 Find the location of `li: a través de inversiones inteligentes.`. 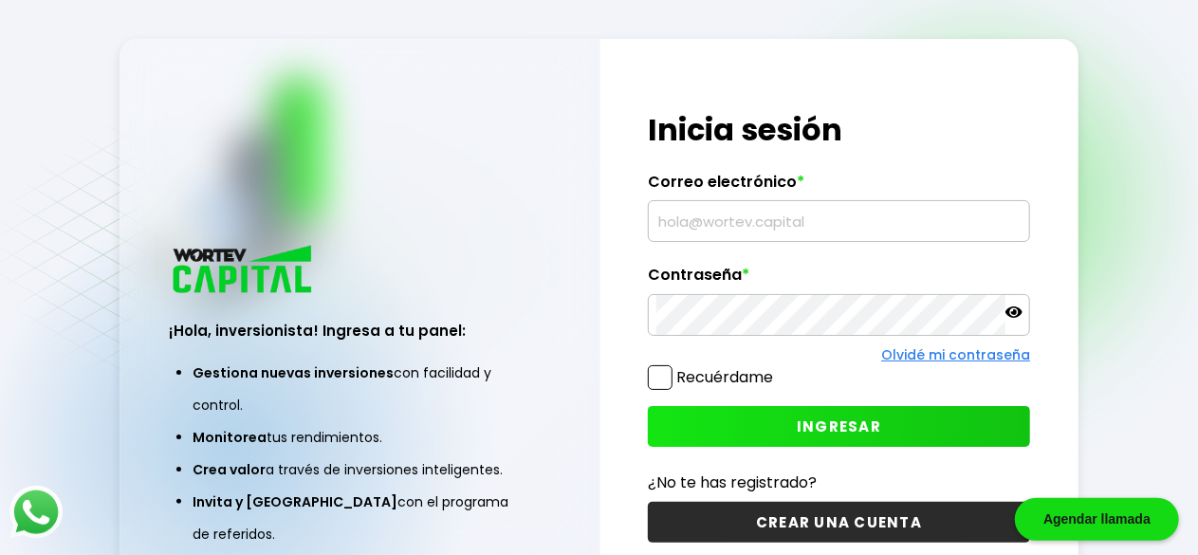

li: a través de inversiones inteligentes. is located at coordinates (359, 469).